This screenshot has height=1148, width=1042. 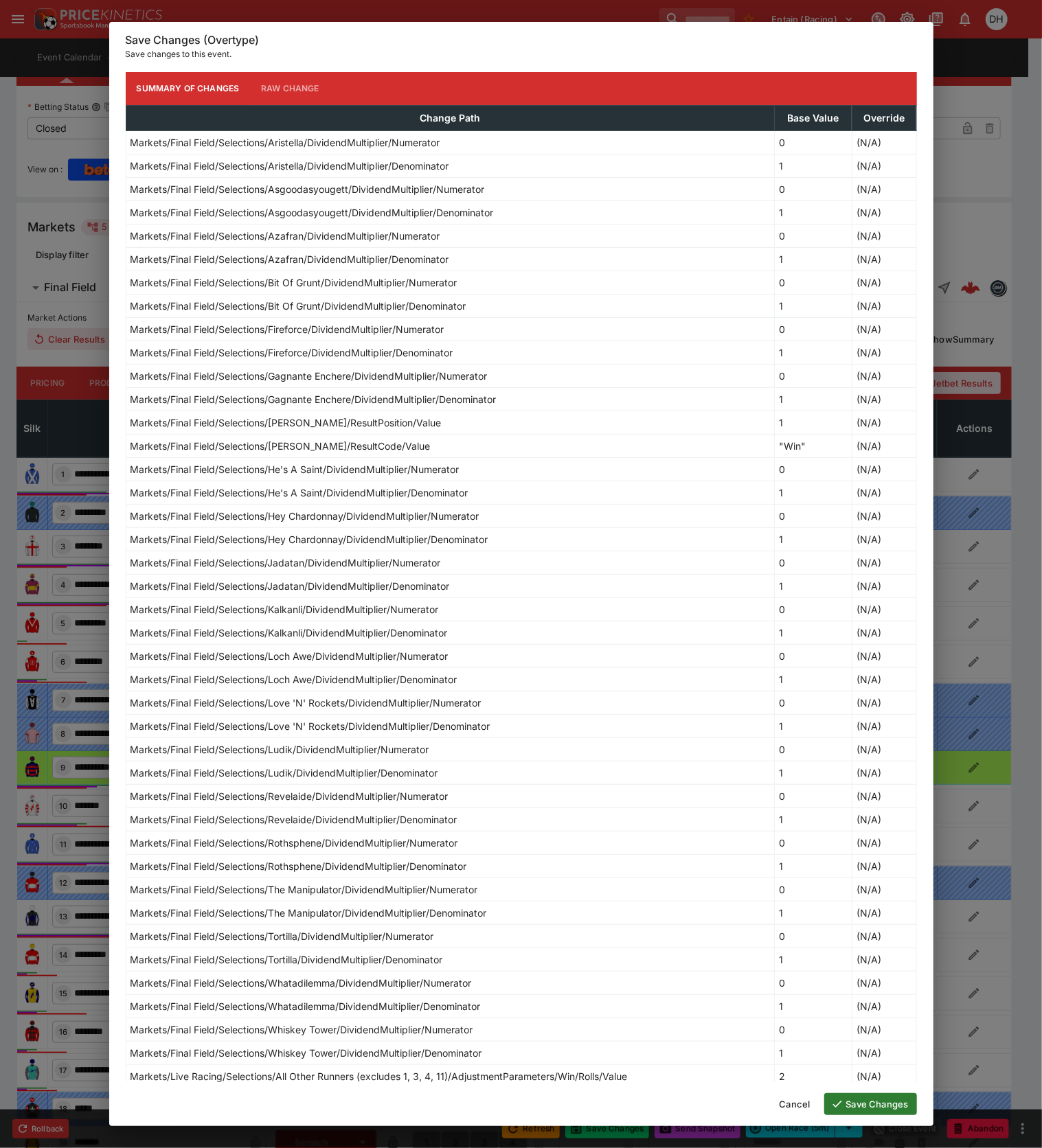 What do you see at coordinates (307, 189) in the screenshot?
I see `p: Markets/Final Field/Selections/Asgoodasyougett/DividendMultiplier/Numerator` at bounding box center [307, 189].